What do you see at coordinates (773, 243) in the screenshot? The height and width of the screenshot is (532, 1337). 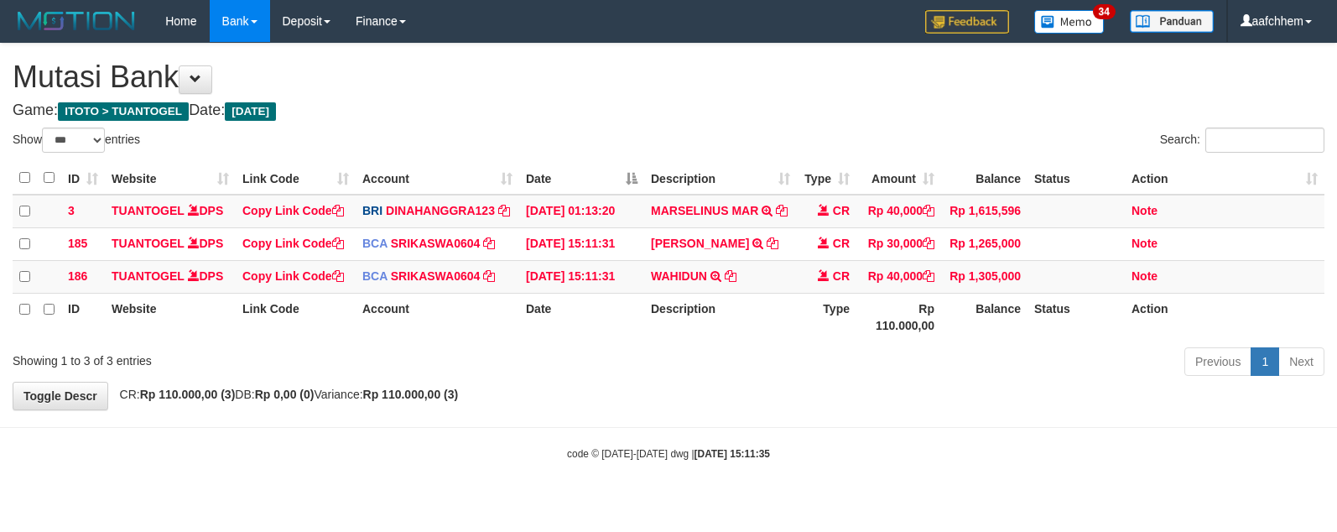 I see `a: Copy ROS ANWAR to clipboard` at bounding box center [773, 243].